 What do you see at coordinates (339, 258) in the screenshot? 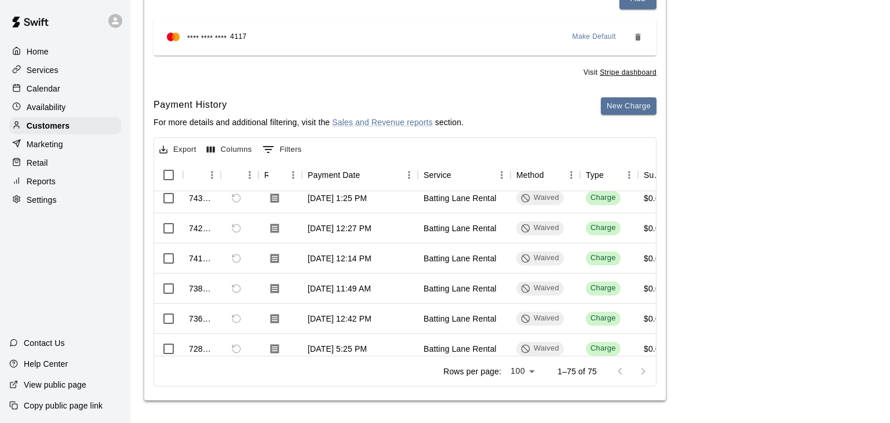
I see `div: Aug 6, 2025, 12:14 PM` at bounding box center [339, 258].